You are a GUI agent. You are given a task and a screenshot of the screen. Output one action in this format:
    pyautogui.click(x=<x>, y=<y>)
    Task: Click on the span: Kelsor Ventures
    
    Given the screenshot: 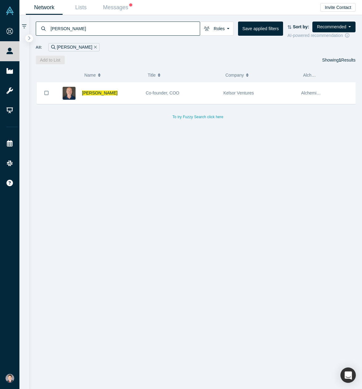 What is the action you would take?
    pyautogui.click(x=238, y=93)
    